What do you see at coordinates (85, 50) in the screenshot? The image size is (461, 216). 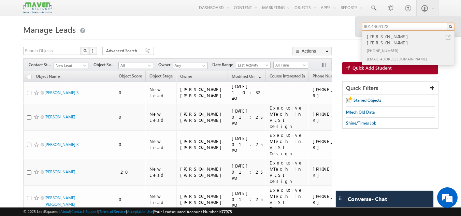 I see `img: Search` at bounding box center [85, 50].